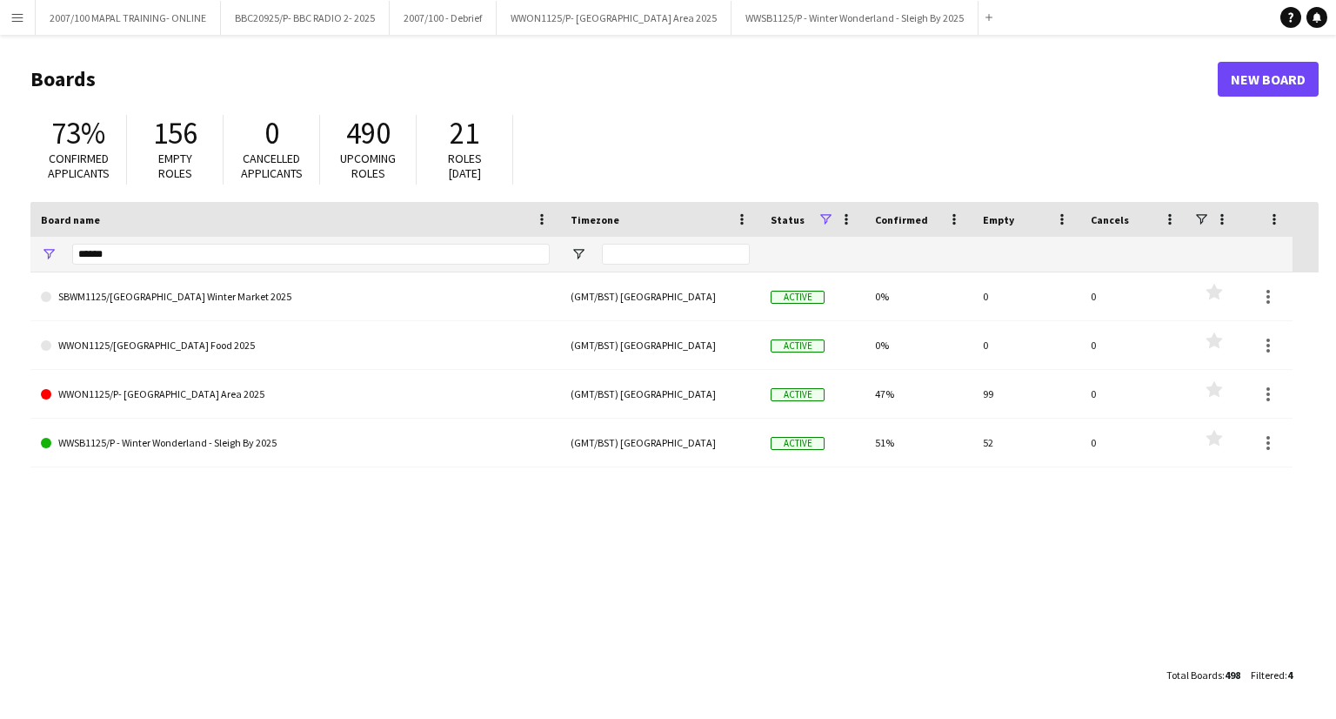 This screenshot has width=1336, height=719. Describe the element at coordinates (70, 219) in the screenshot. I see `span: Board name` at that location.